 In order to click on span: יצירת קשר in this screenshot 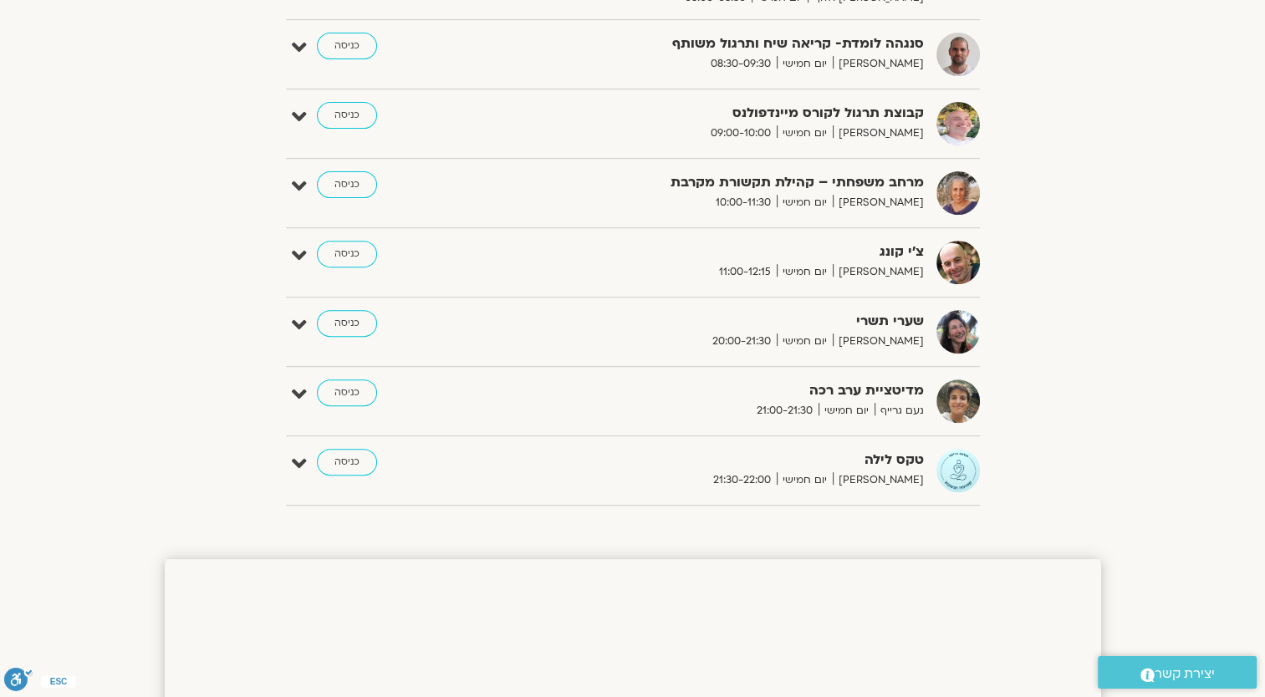, I will do `click(1185, 674)`.